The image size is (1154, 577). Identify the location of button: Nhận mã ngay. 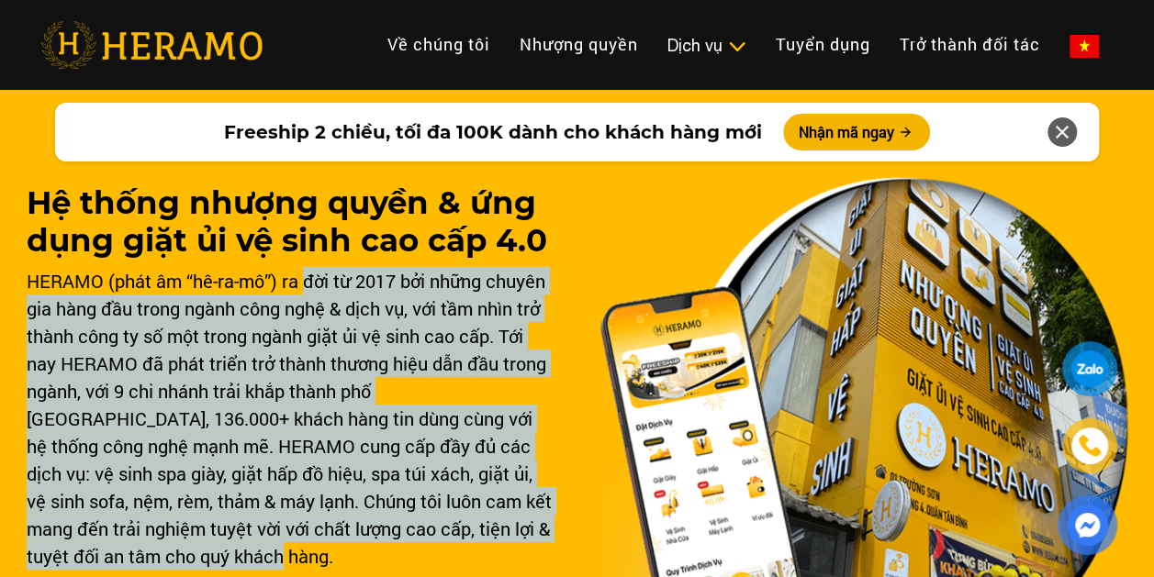
(856, 132).